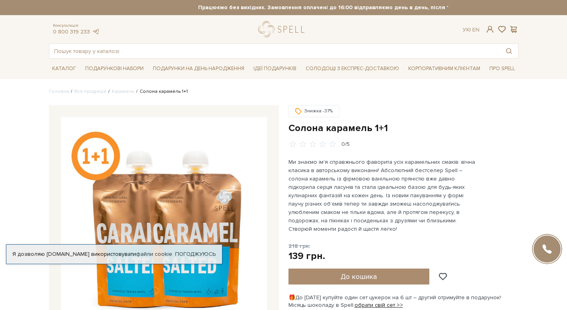 The width and height of the screenshot is (567, 310). Describe the element at coordinates (471, 30) in the screenshot. I see `div: Ук` at that location.